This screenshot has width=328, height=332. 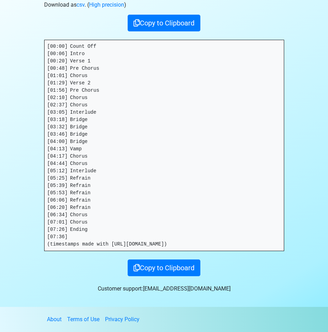 I want to click on a: Terms of Use, so click(x=83, y=319).